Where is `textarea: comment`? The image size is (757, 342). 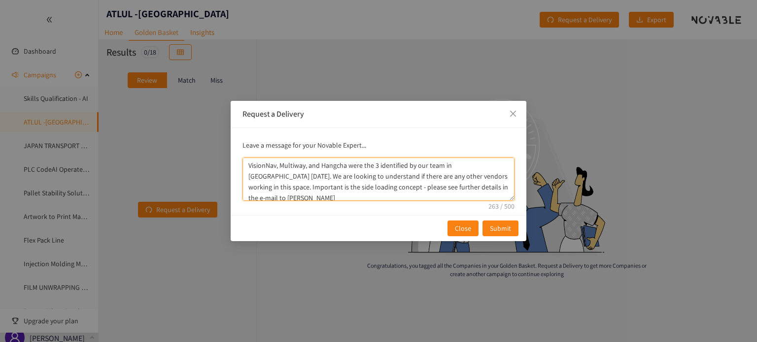 textarea: comment is located at coordinates (378, 179).